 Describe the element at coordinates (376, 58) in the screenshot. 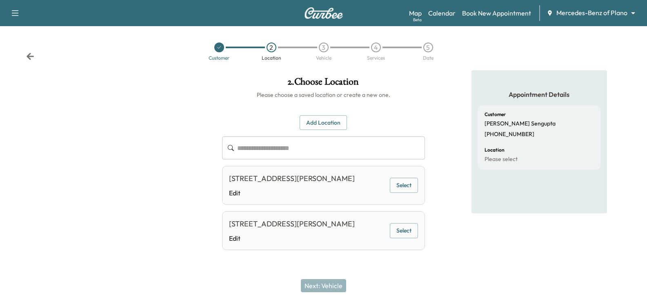

I see `div: Services` at that location.